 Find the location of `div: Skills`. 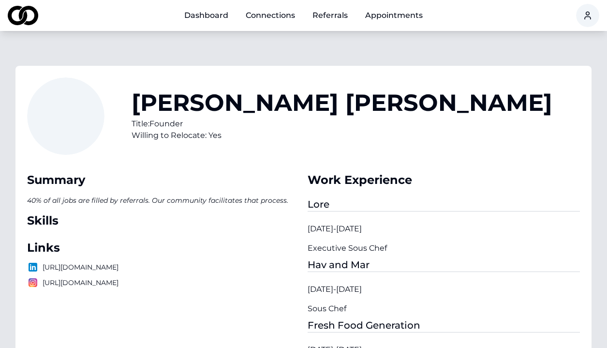

div: Skills is located at coordinates (163, 221).